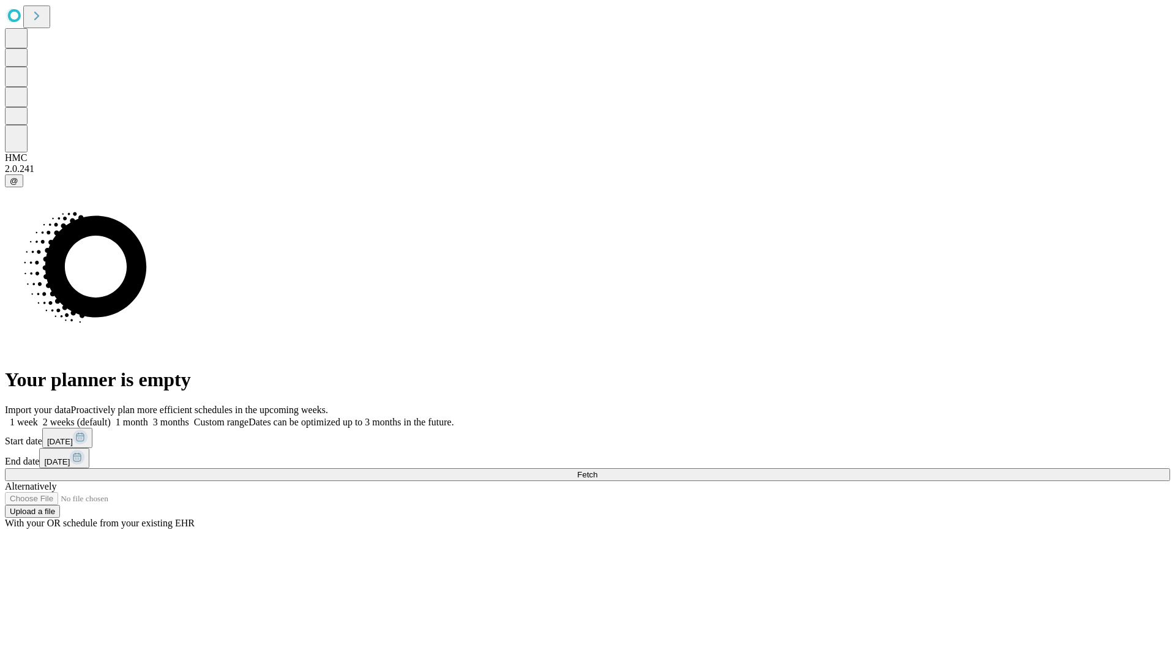 The height and width of the screenshot is (661, 1175). I want to click on span: Proactively plan more efficient schedules in the upcoming weeks., so click(200, 409).